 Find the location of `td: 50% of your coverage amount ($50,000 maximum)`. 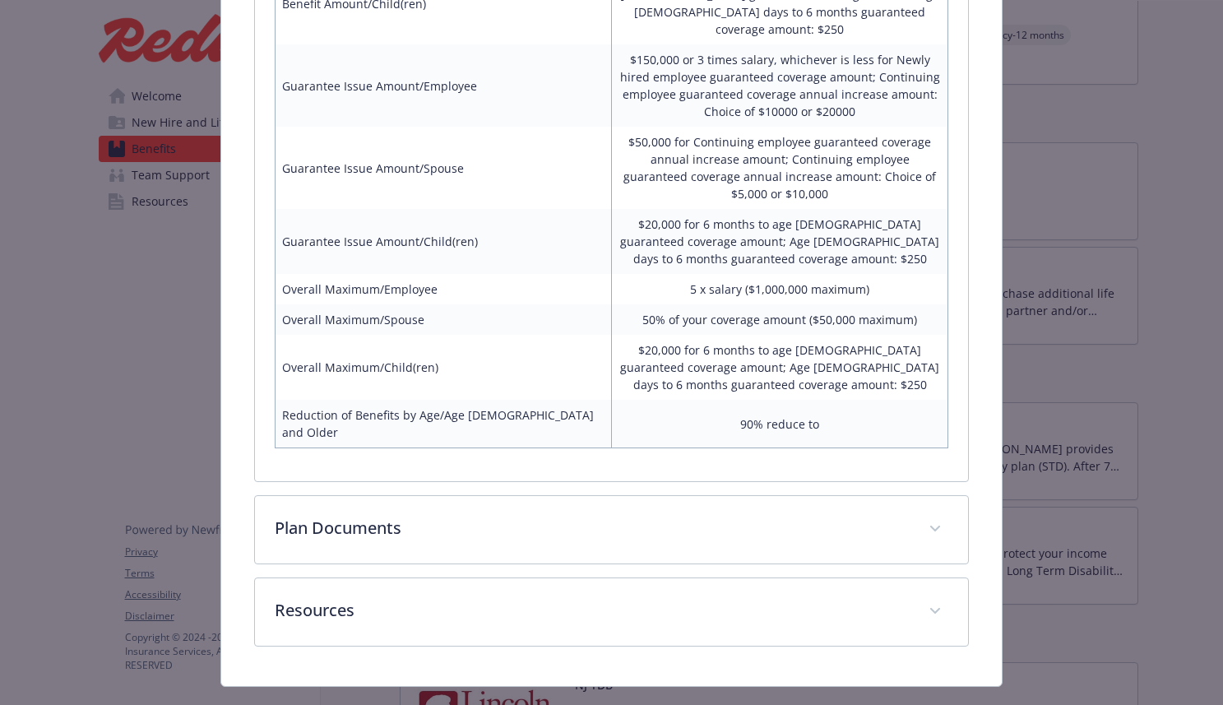

td: 50% of your coverage amount ($50,000 maximum) is located at coordinates (779, 319).